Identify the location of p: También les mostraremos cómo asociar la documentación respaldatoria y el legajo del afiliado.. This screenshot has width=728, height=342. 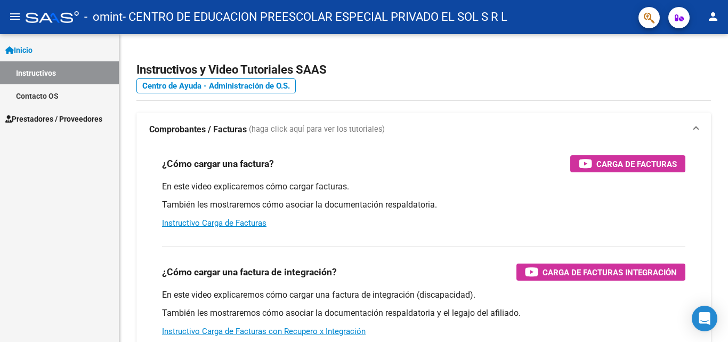
(424, 313).